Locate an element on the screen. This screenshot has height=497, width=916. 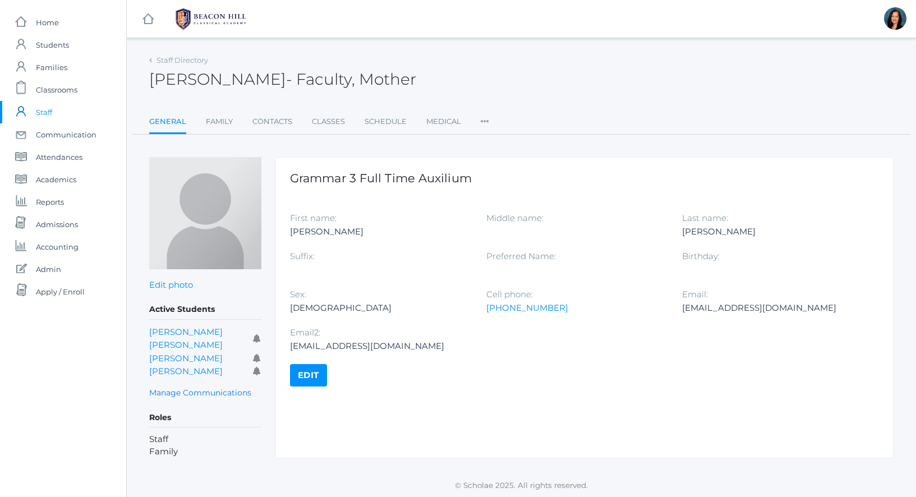
label: Sex: is located at coordinates (298, 294).